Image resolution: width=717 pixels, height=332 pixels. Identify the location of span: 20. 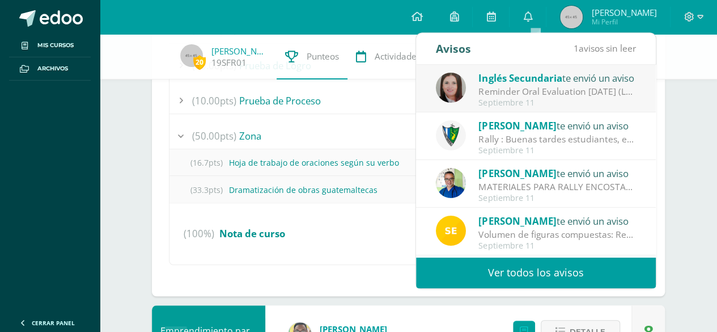
(200, 62).